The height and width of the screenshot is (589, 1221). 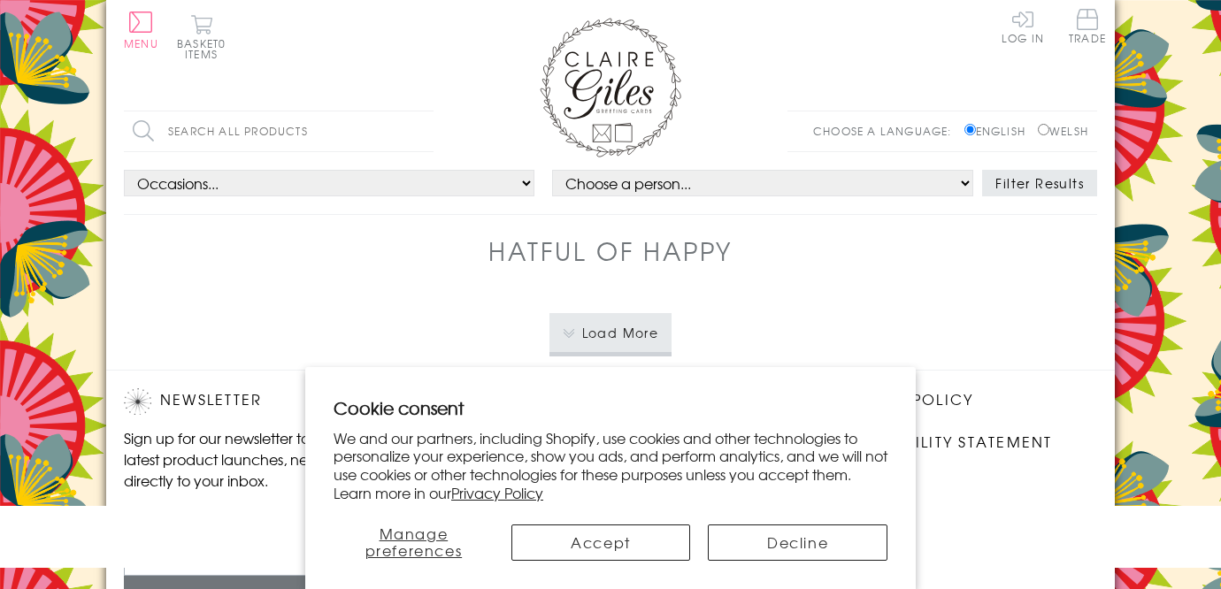 What do you see at coordinates (999, 131) in the screenshot?
I see `label: English` at bounding box center [999, 131].